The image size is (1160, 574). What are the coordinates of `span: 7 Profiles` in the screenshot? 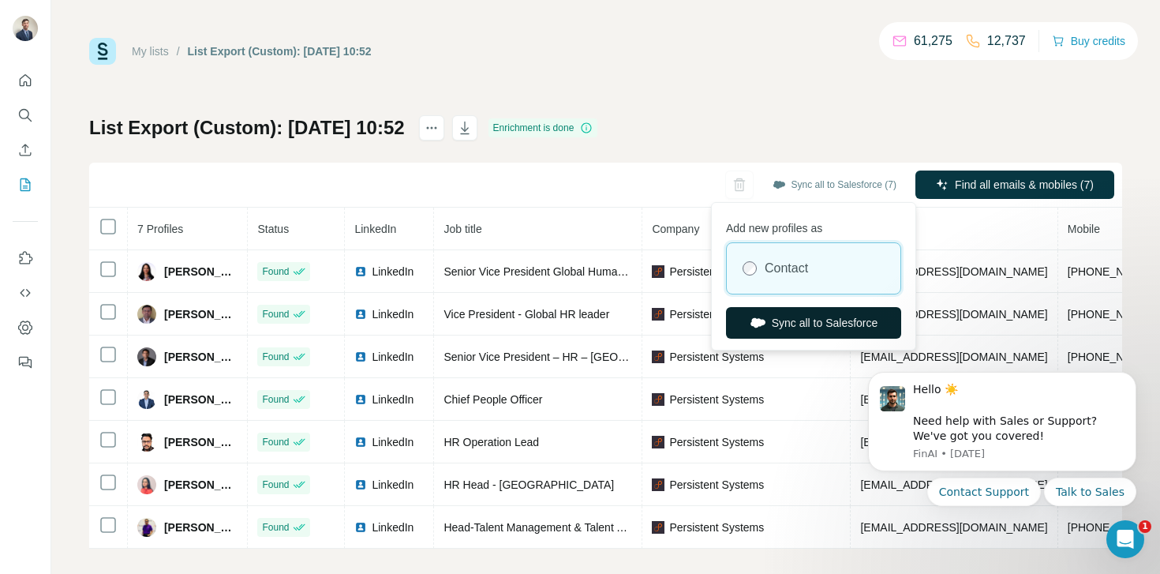 It's located at (160, 229).